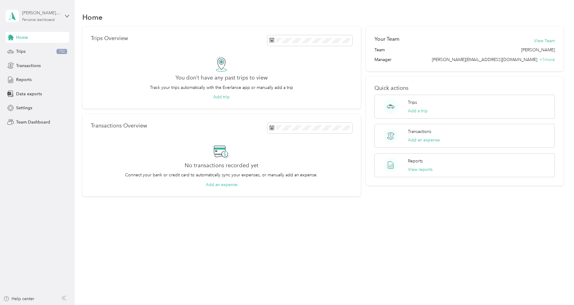 The width and height of the screenshot is (574, 305). I want to click on p: Trips, so click(412, 102).